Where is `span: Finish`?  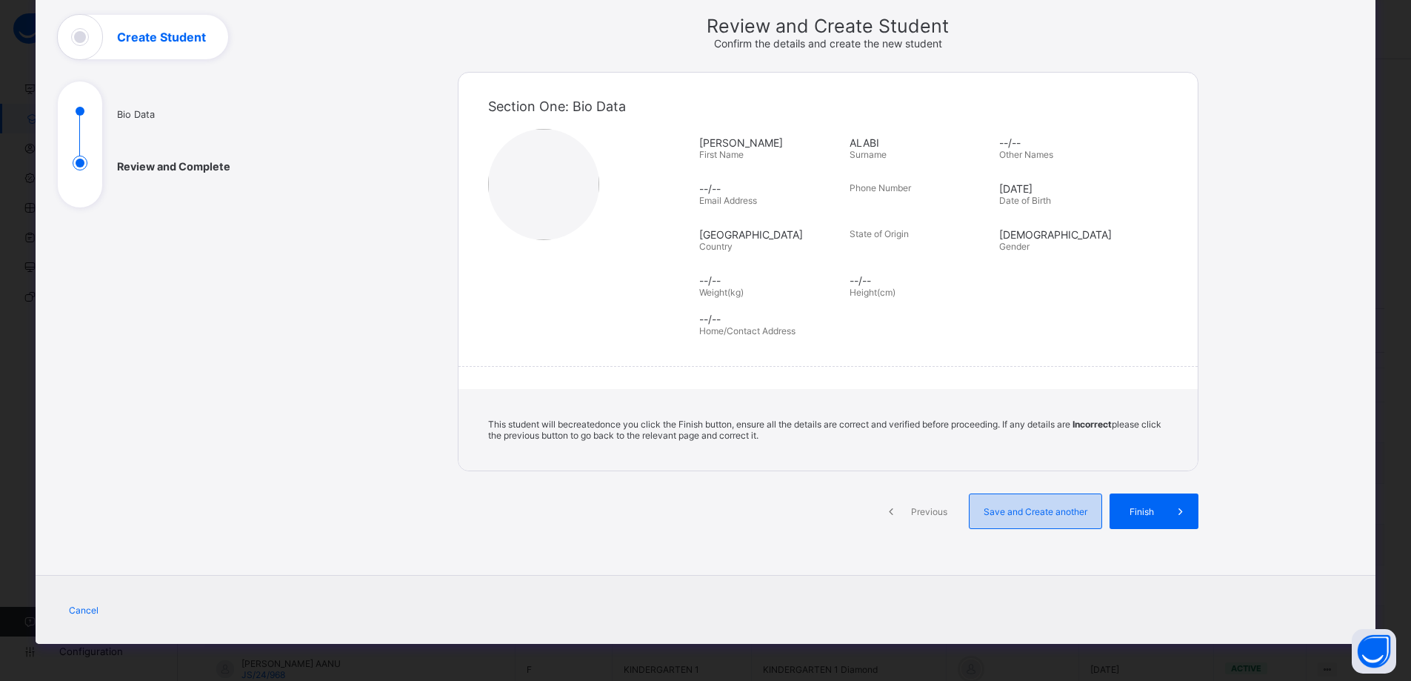
span: Finish is located at coordinates (1141, 511).